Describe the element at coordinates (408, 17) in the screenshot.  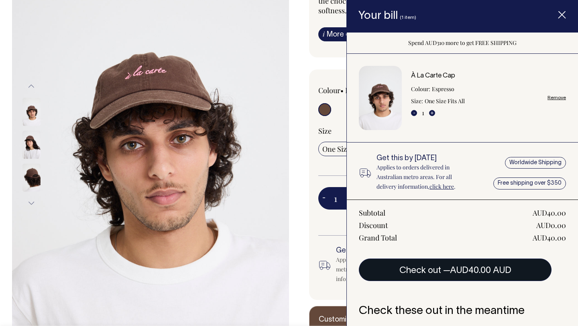
I see `span: (1 item)` at that location.